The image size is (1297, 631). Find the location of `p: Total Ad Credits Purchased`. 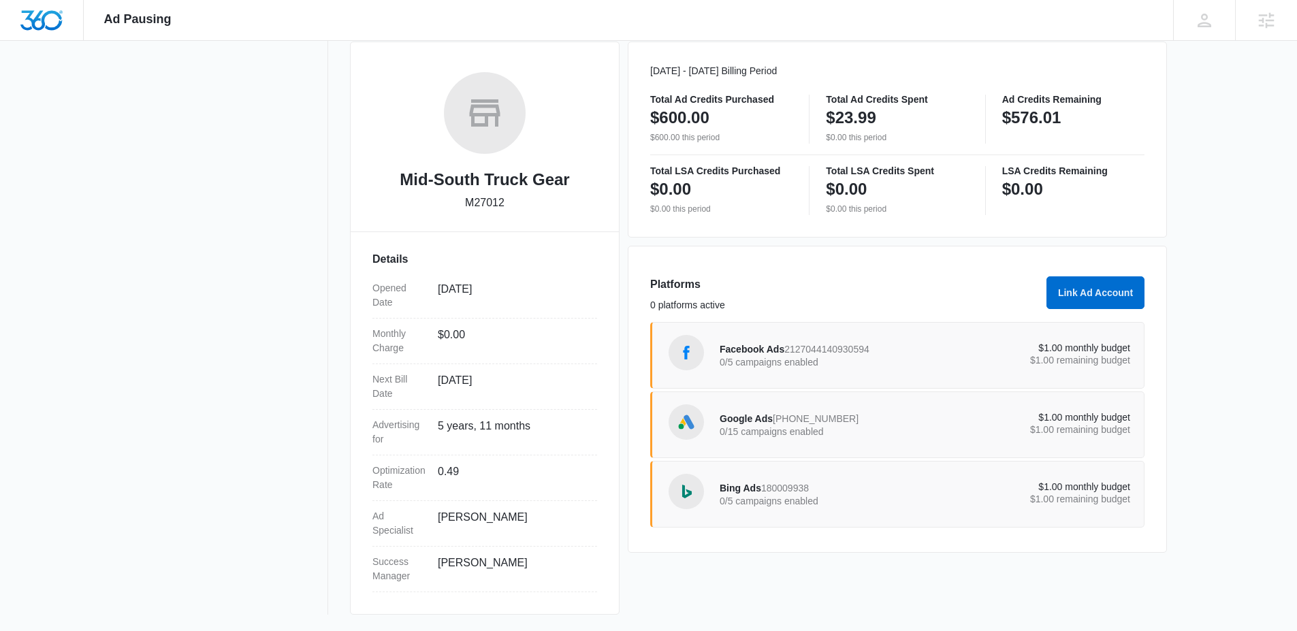

p: Total Ad Credits Purchased is located at coordinates (721, 99).